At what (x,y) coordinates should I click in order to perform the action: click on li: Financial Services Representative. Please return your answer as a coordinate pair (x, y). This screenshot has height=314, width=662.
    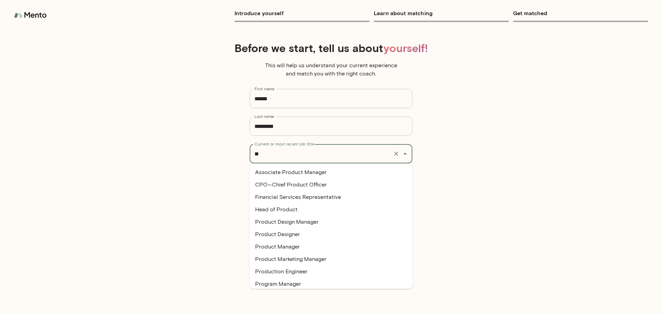
    Looking at the image, I should click on (331, 197).